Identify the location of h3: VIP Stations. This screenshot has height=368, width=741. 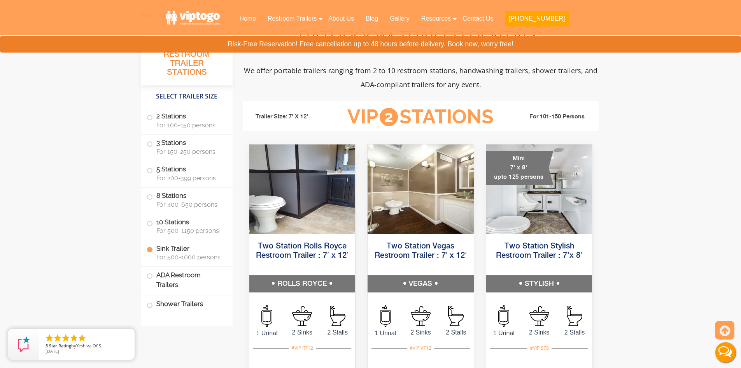
(420, 117).